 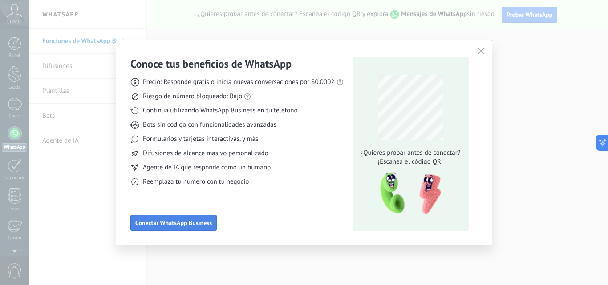 I want to click on h3: Conoce tus beneficios de WhatsApp, so click(x=211, y=64).